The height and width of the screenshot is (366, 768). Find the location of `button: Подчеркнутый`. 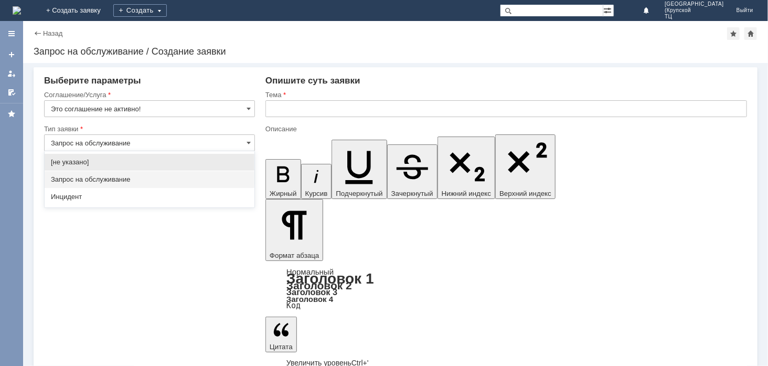

button: Подчеркнутый is located at coordinates (359, 169).